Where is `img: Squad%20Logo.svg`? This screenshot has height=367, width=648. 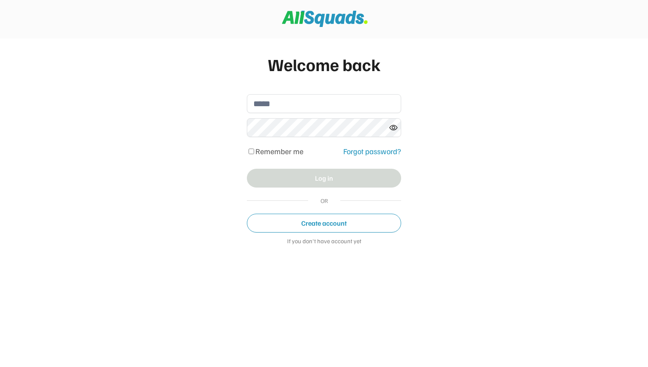
img: Squad%20Logo.svg is located at coordinates (325, 19).